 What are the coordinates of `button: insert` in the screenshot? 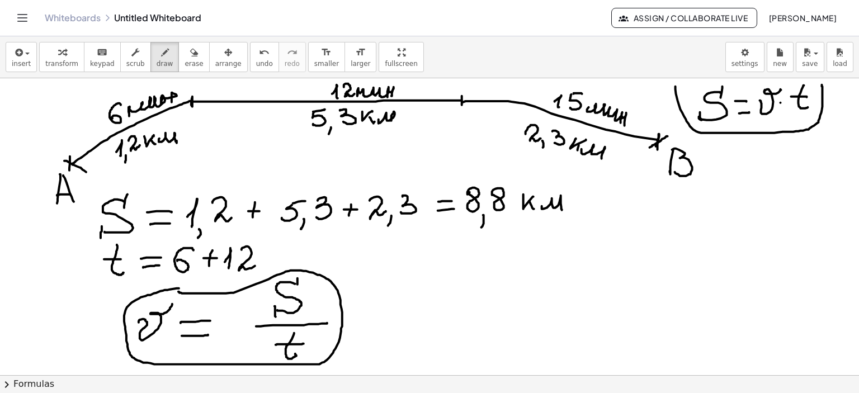 It's located at (21, 57).